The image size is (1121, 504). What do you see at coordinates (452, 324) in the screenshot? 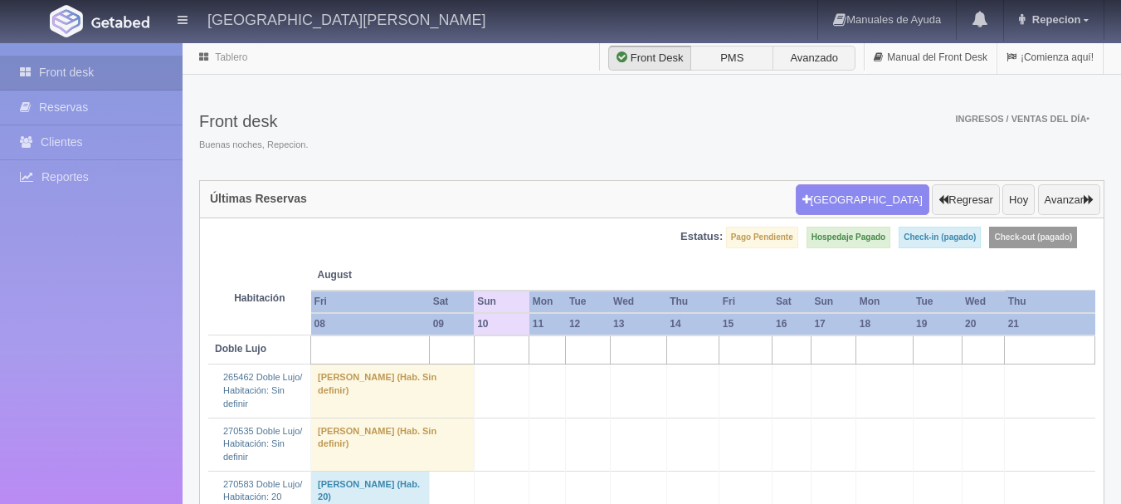
I see `th: 09` at bounding box center [452, 324].